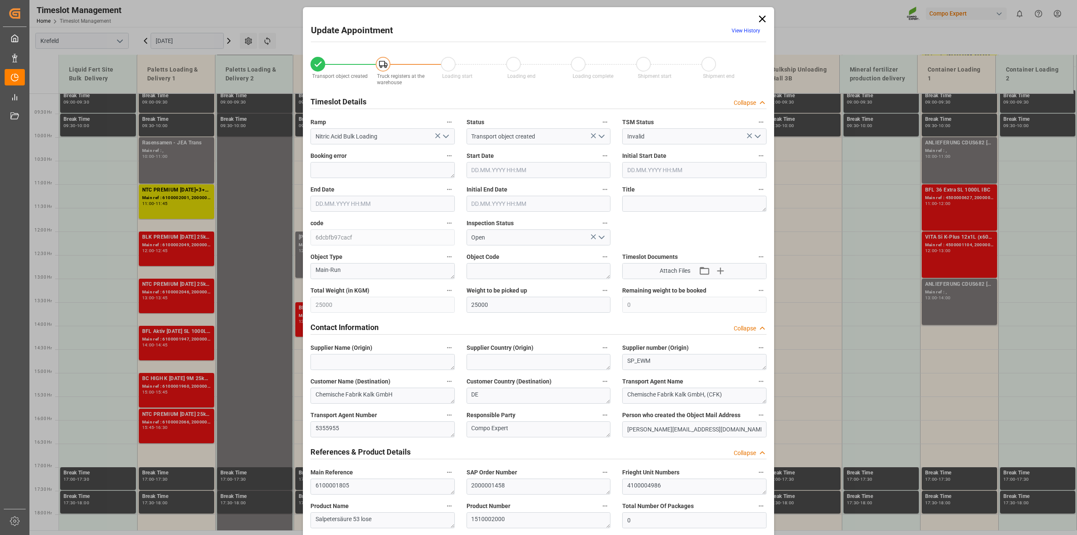  Describe the element at coordinates (509, 381) in the screenshot. I see `span: Customer Country (Destination)` at that location.